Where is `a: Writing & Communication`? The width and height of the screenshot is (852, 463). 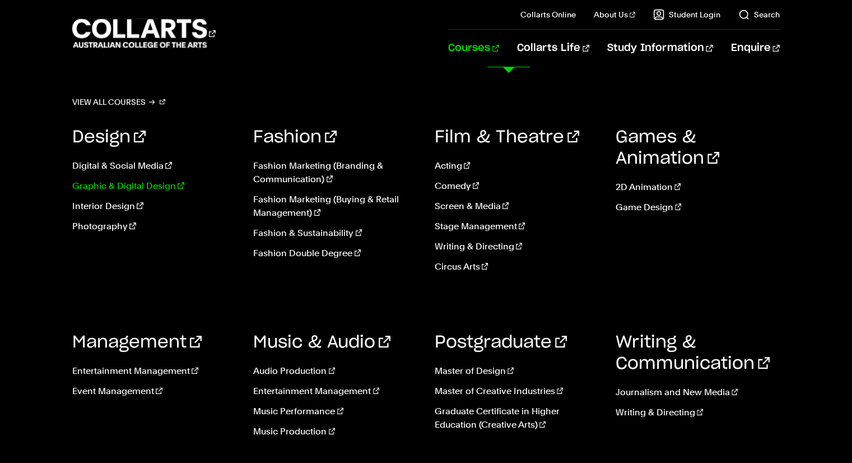
a: Writing & Communication is located at coordinates (693, 353).